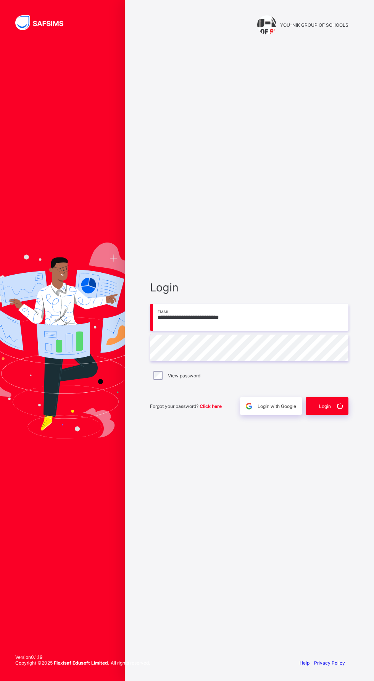  Describe the element at coordinates (186, 406) in the screenshot. I see `span: Forgot your password?` at that location.